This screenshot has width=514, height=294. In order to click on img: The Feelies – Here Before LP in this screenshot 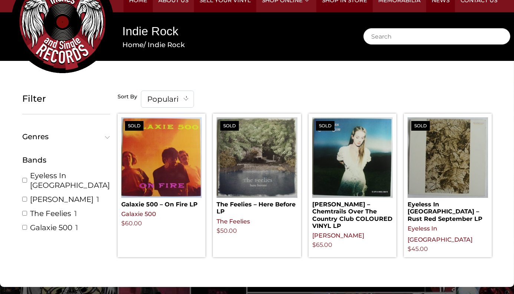, I will do `click(257, 157)`.